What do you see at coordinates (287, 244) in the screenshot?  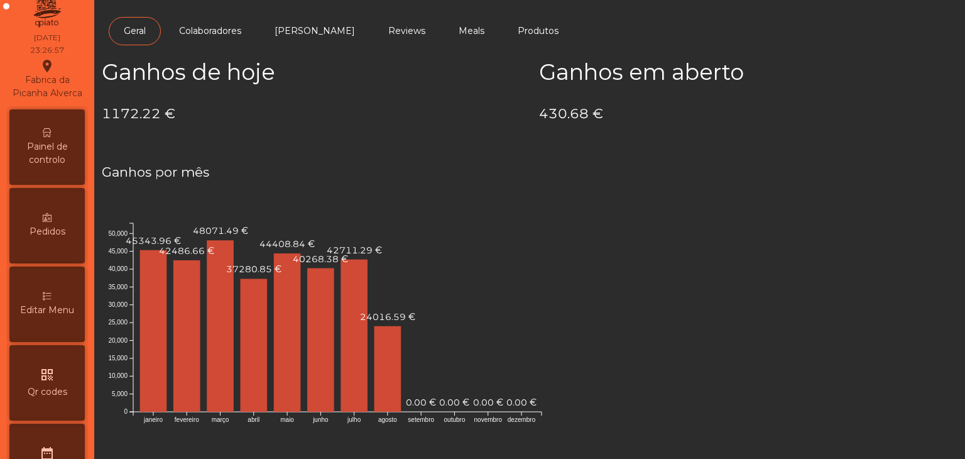 I see `text: 44408.84 €` at bounding box center [287, 244].